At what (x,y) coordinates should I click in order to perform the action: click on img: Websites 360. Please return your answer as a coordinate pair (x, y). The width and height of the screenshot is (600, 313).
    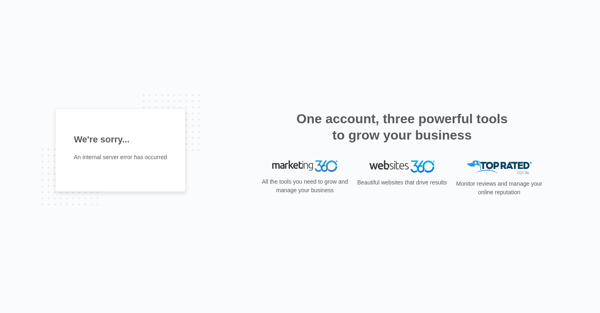
    Looking at the image, I should click on (402, 166).